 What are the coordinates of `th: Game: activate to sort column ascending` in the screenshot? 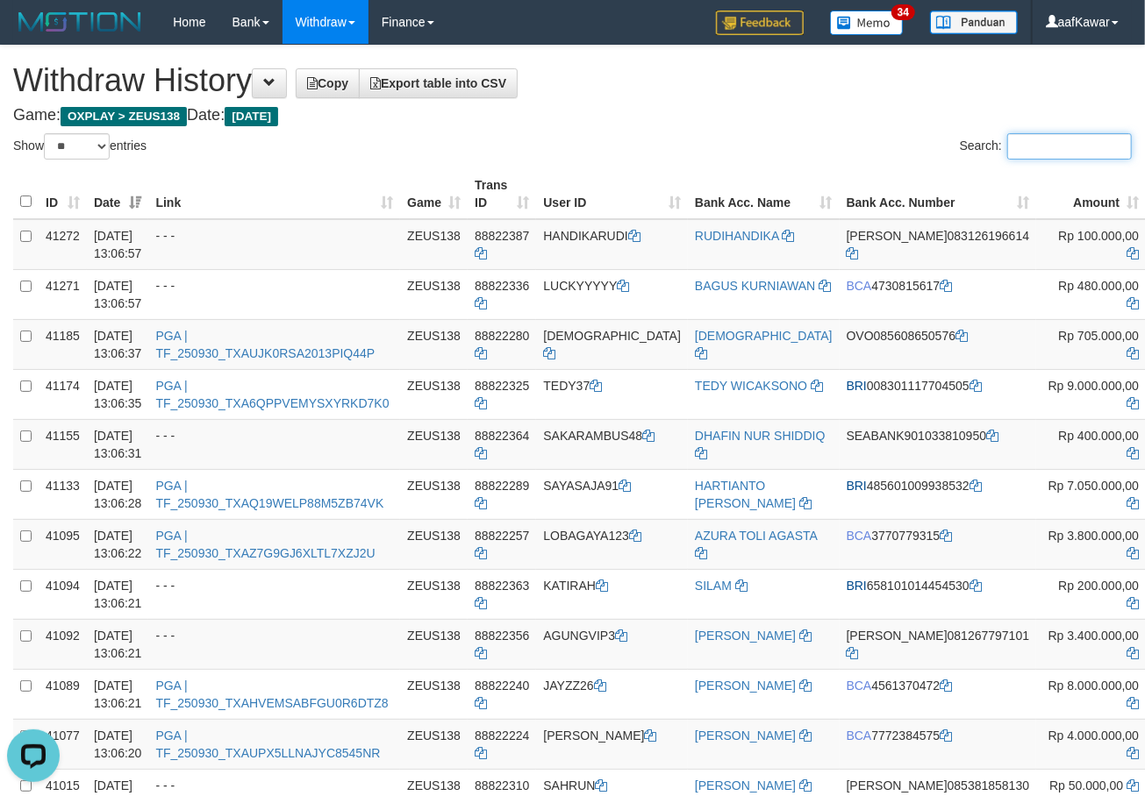 It's located at (433, 194).